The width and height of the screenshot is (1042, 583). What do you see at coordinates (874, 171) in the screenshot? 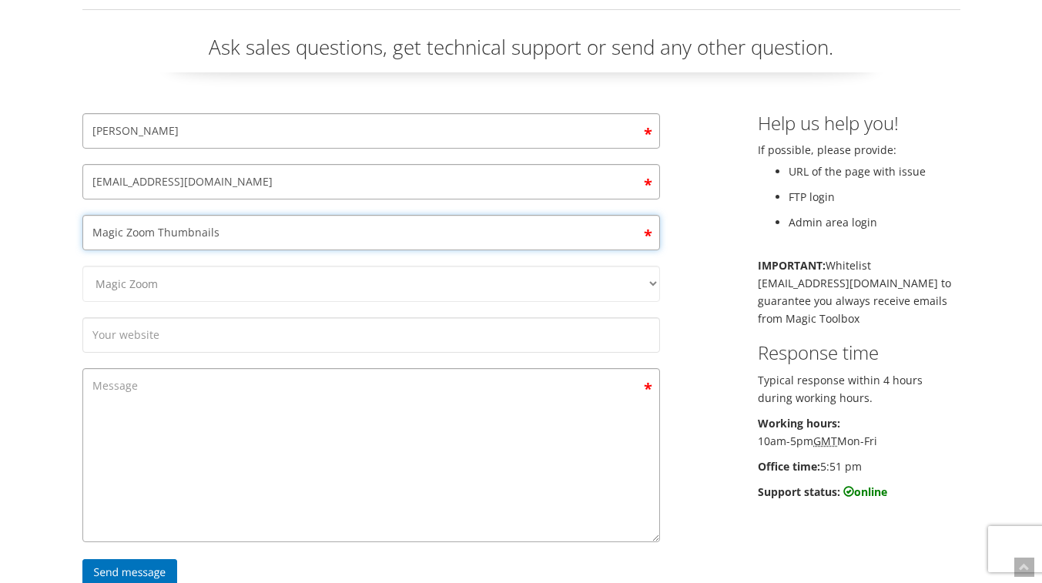
I see `li: URL of the page with issue` at bounding box center [874, 171].